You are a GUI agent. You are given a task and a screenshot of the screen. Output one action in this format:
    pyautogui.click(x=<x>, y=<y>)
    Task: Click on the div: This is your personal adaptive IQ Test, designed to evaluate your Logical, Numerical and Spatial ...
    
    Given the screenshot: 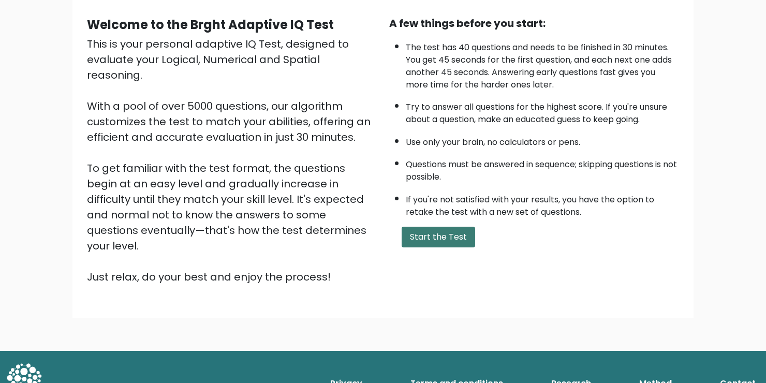 What is the action you would take?
    pyautogui.click(x=232, y=160)
    